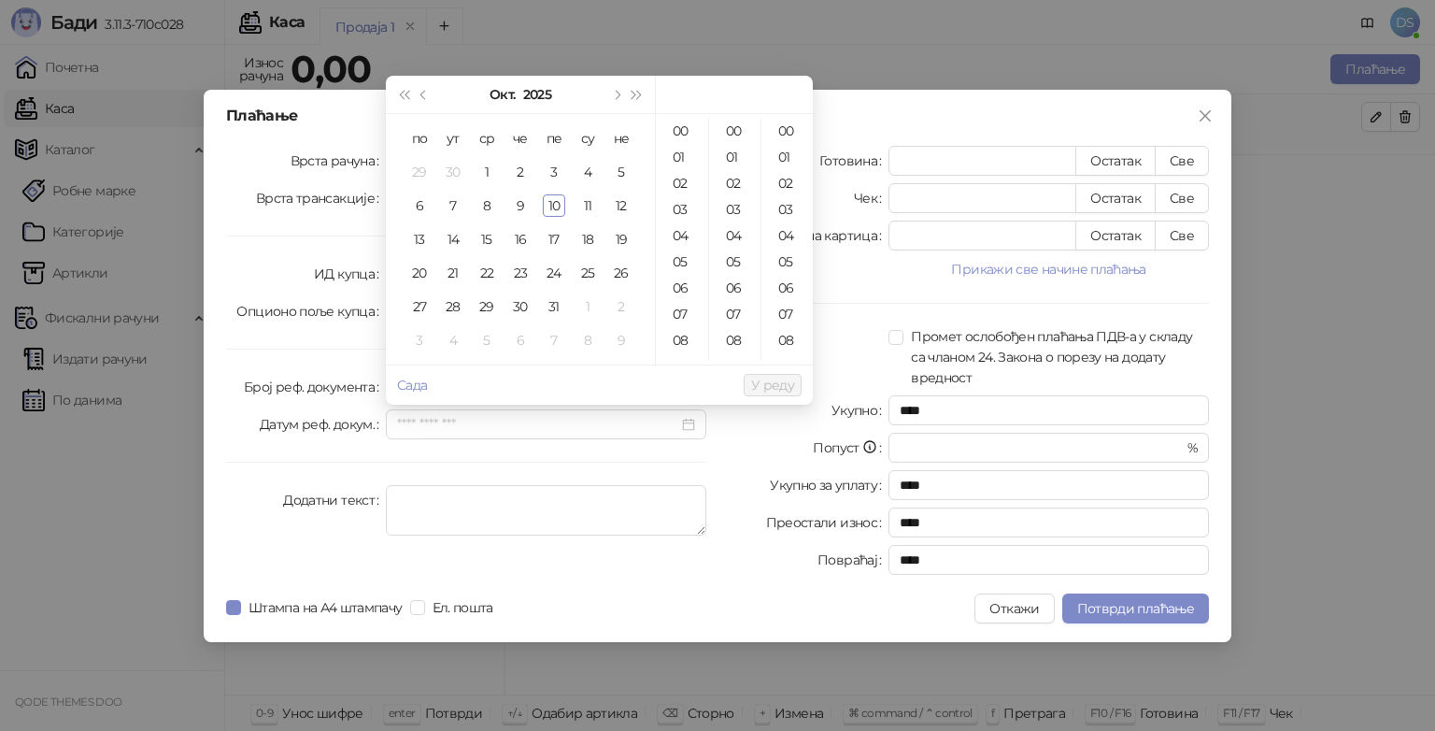 The image size is (1435, 731). I want to click on button: Откажи, so click(1014, 608).